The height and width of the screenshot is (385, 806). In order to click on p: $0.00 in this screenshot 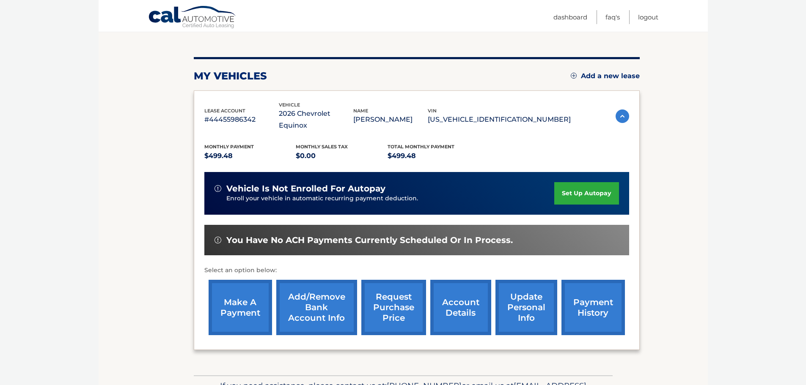, I will do `click(341, 156)`.